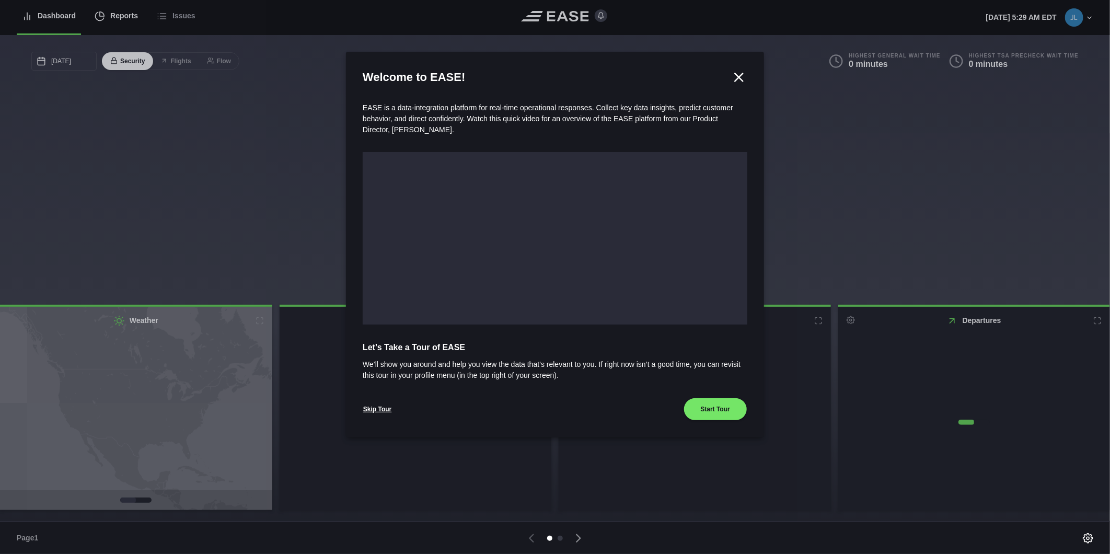 Image resolution: width=1110 pixels, height=554 pixels. Describe the element at coordinates (30, 538) in the screenshot. I see `span: Page 1` at that location.